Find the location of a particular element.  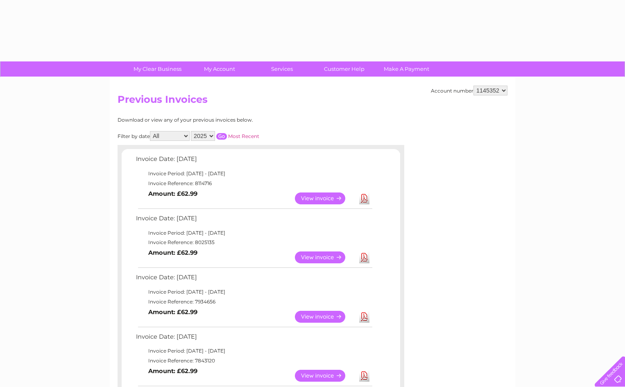

div: Download or view any of your previous invoices below. is located at coordinates (225, 120).